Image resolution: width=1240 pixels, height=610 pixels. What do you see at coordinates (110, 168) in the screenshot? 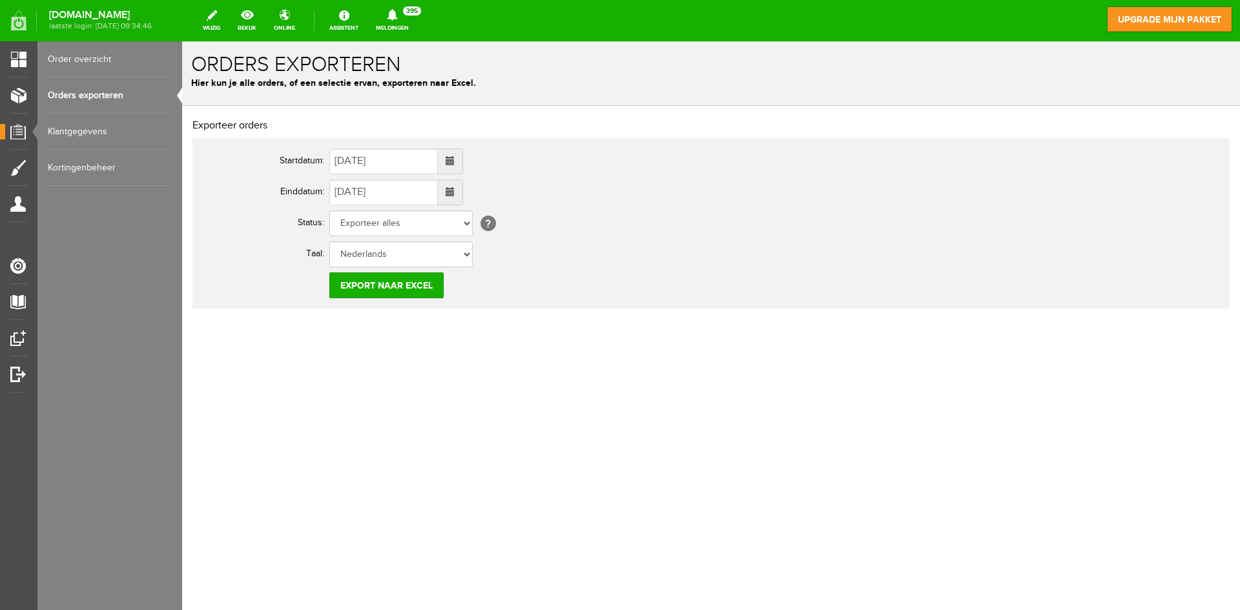
I see `a: Kortingenbeheer` at bounding box center [110, 168].